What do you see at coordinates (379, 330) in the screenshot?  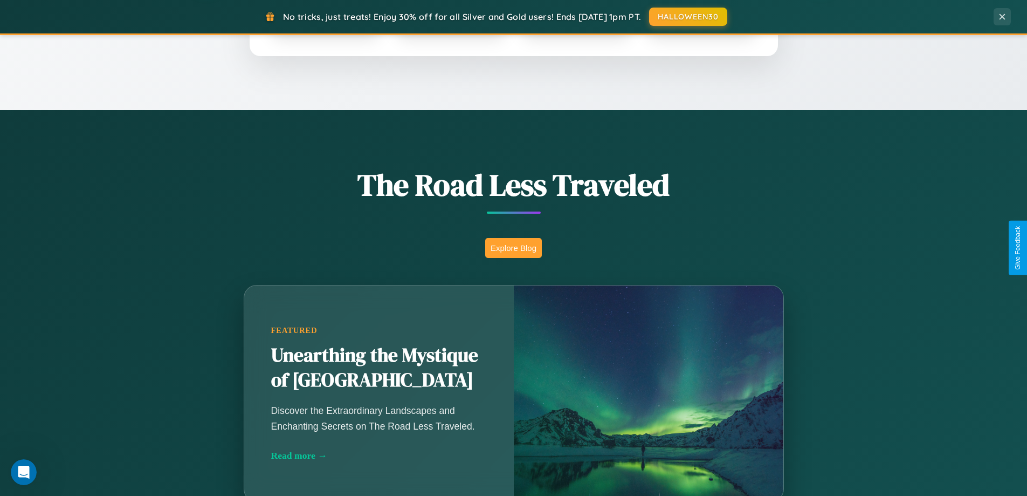 I see `div: Featured` at bounding box center [379, 330].